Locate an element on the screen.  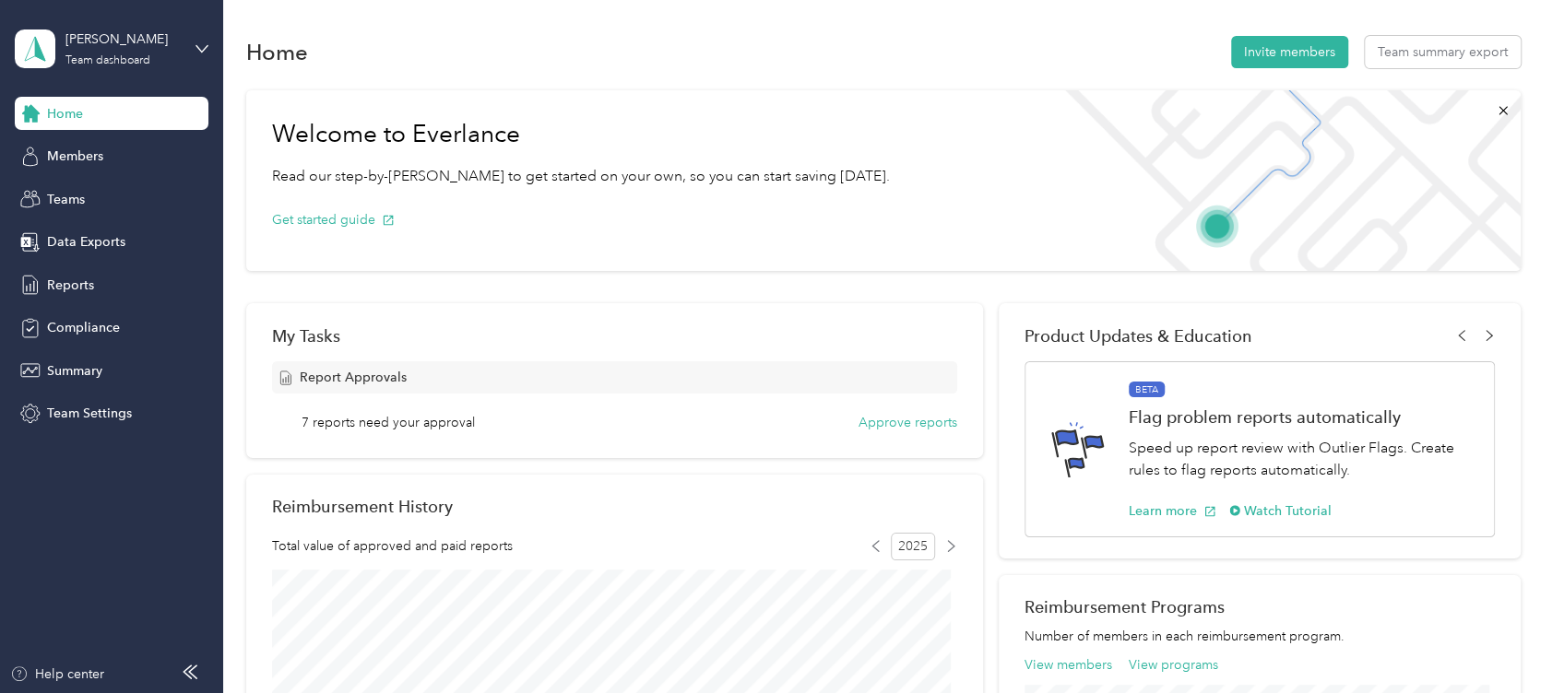
h1: Welcome to Everlance is located at coordinates (581, 135).